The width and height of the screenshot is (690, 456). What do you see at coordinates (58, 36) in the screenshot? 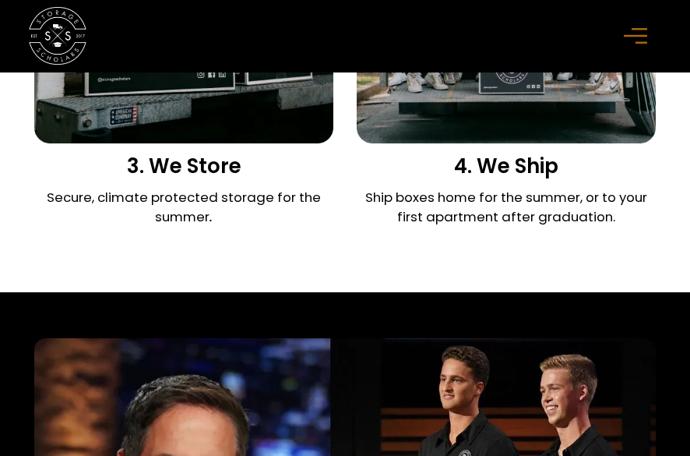
I see `img: Storage Scholars main logo` at bounding box center [58, 36].